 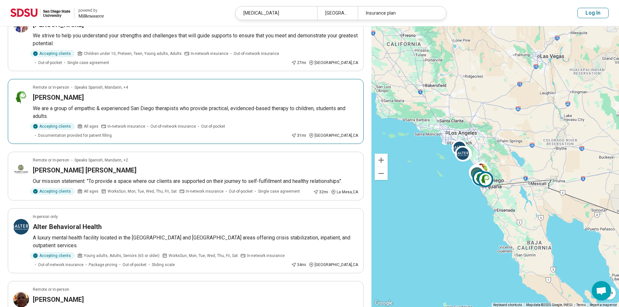 I want to click on span: Speaks Spanish, Mandarin, +2, so click(x=101, y=160).